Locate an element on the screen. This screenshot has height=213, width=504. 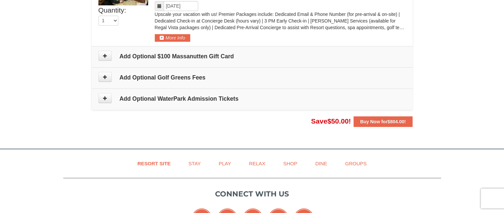
a: Stay is located at coordinates (195, 163).